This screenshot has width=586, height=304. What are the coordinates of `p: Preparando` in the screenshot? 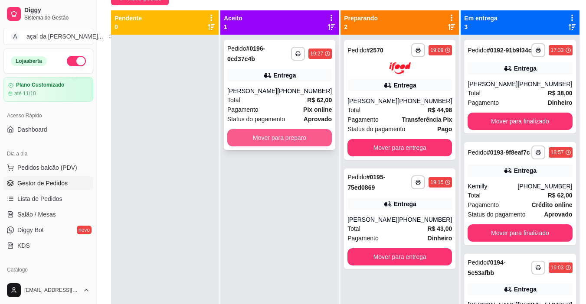 It's located at (361, 18).